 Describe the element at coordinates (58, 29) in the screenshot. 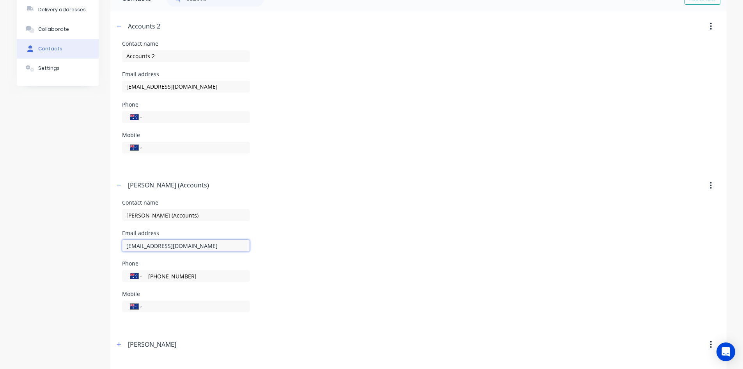

I see `button: Collaborate` at that location.